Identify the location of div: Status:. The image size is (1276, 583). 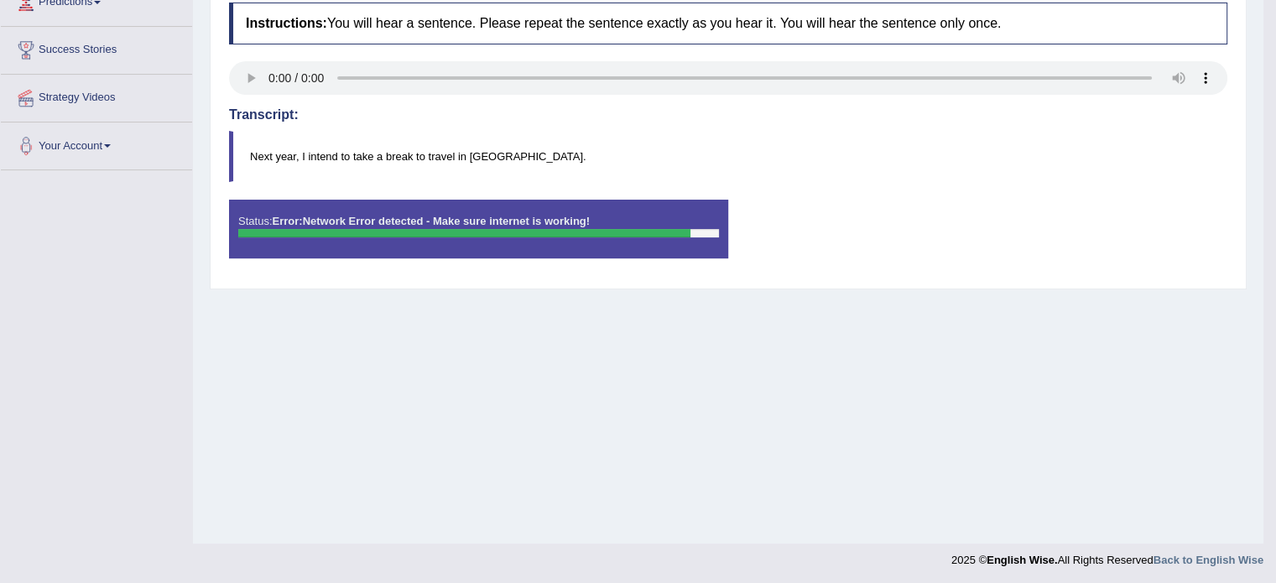
(478, 229).